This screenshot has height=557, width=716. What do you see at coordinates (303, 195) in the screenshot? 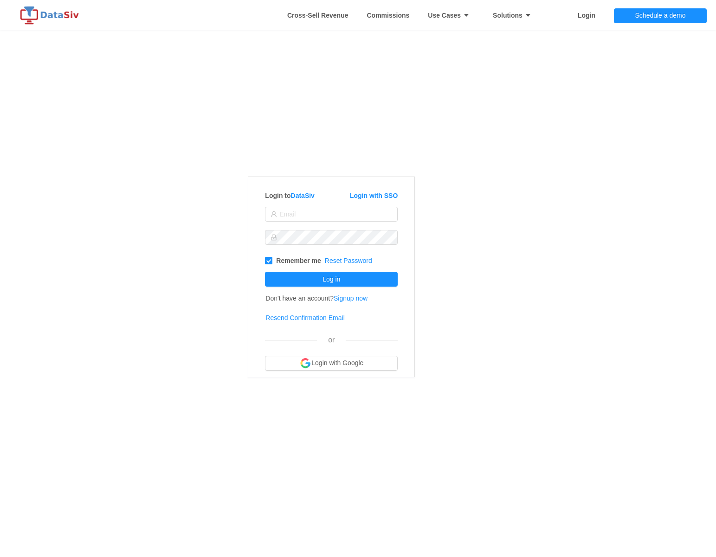
I see `a: DataSiv` at bounding box center [303, 195].